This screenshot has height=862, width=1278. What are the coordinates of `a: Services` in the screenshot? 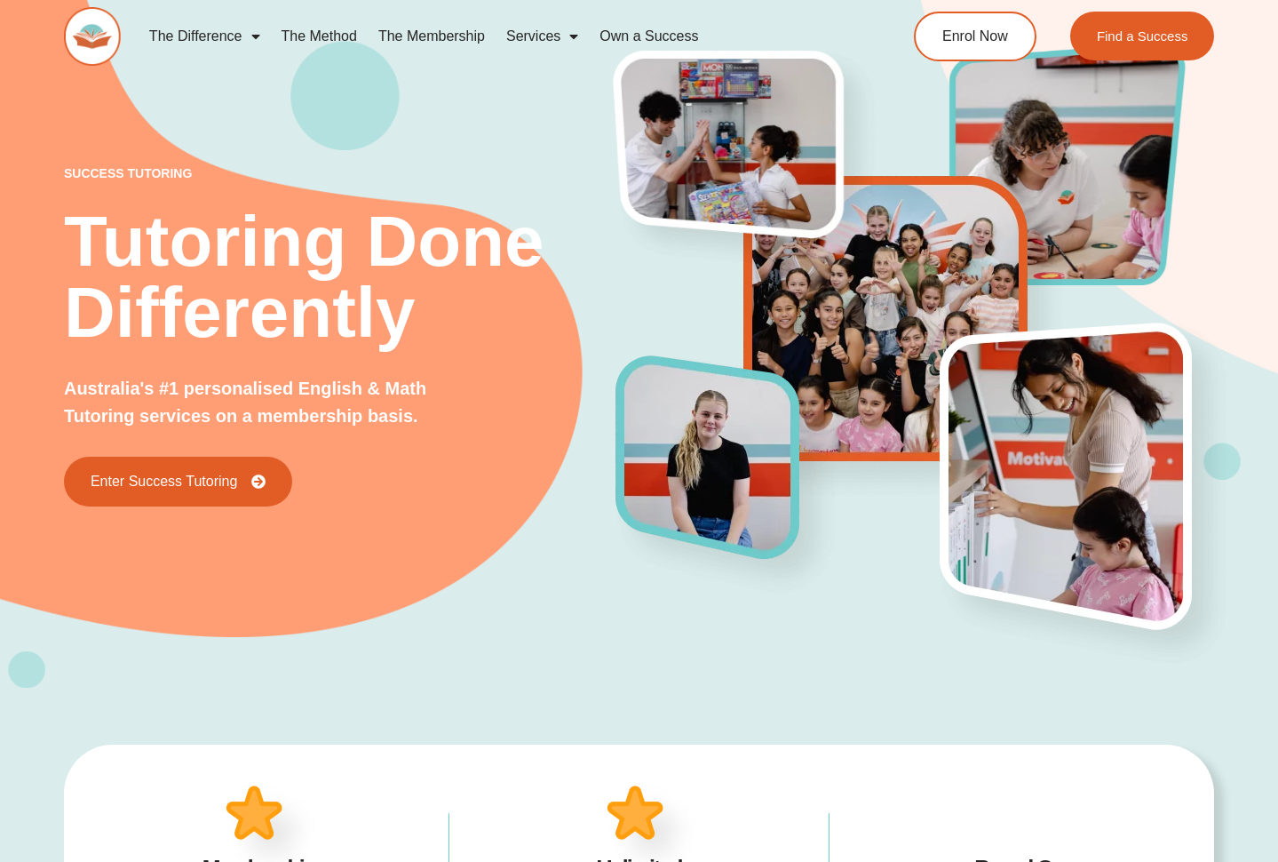 It's located at (542, 36).